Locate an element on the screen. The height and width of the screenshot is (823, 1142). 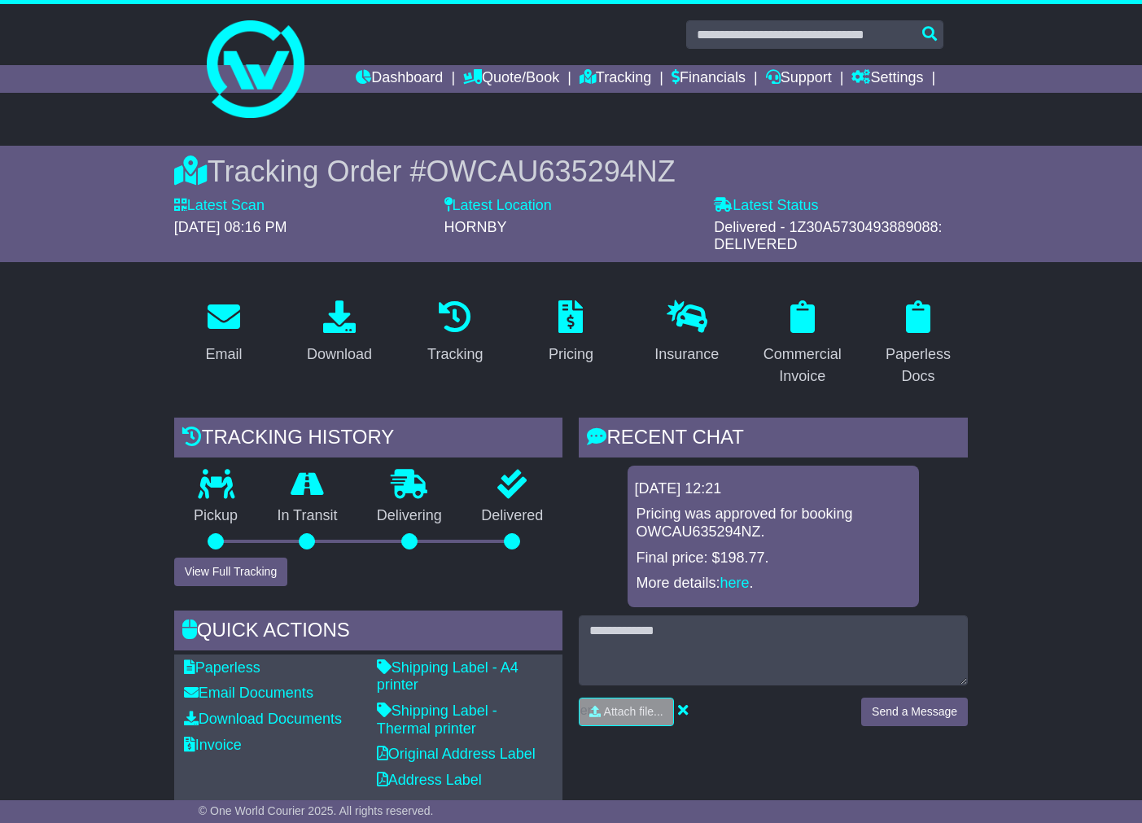
a: here is located at coordinates (735, 583).